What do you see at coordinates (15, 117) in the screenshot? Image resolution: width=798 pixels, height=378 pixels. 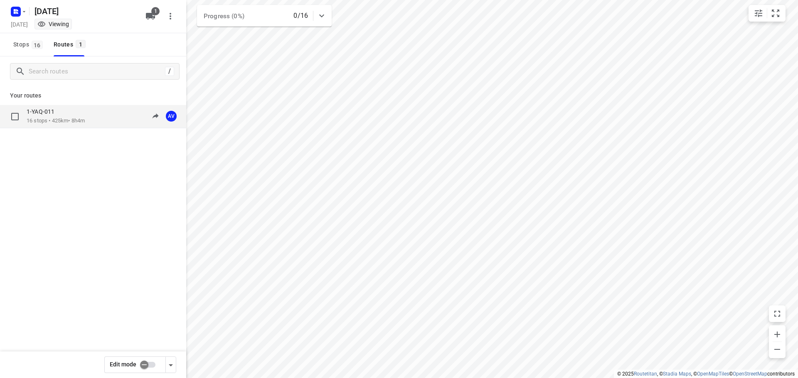 I see `span: Select` at bounding box center [15, 117].